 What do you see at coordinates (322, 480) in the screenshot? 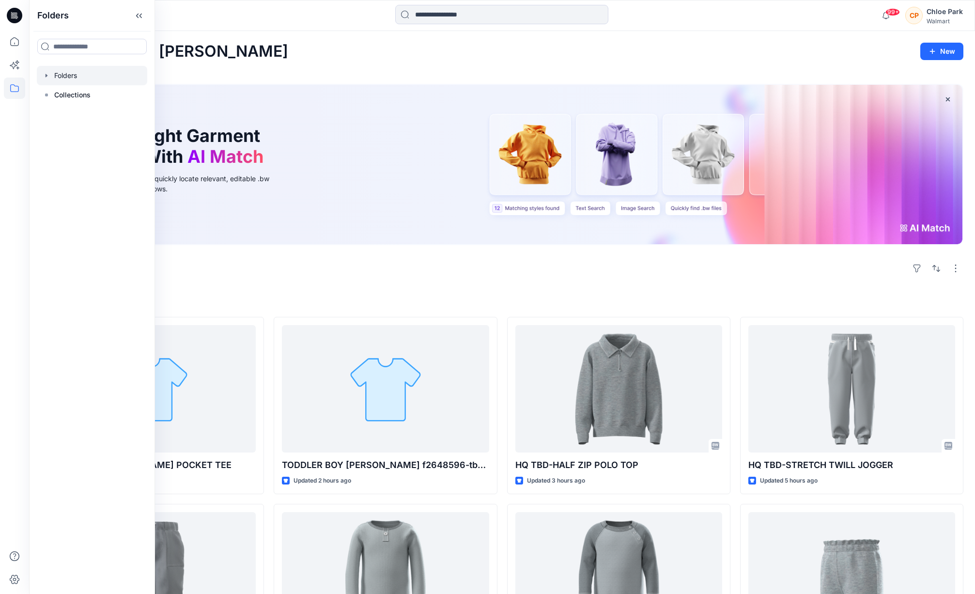
I see `p: Updated 2 hours ago` at bounding box center [322, 480].